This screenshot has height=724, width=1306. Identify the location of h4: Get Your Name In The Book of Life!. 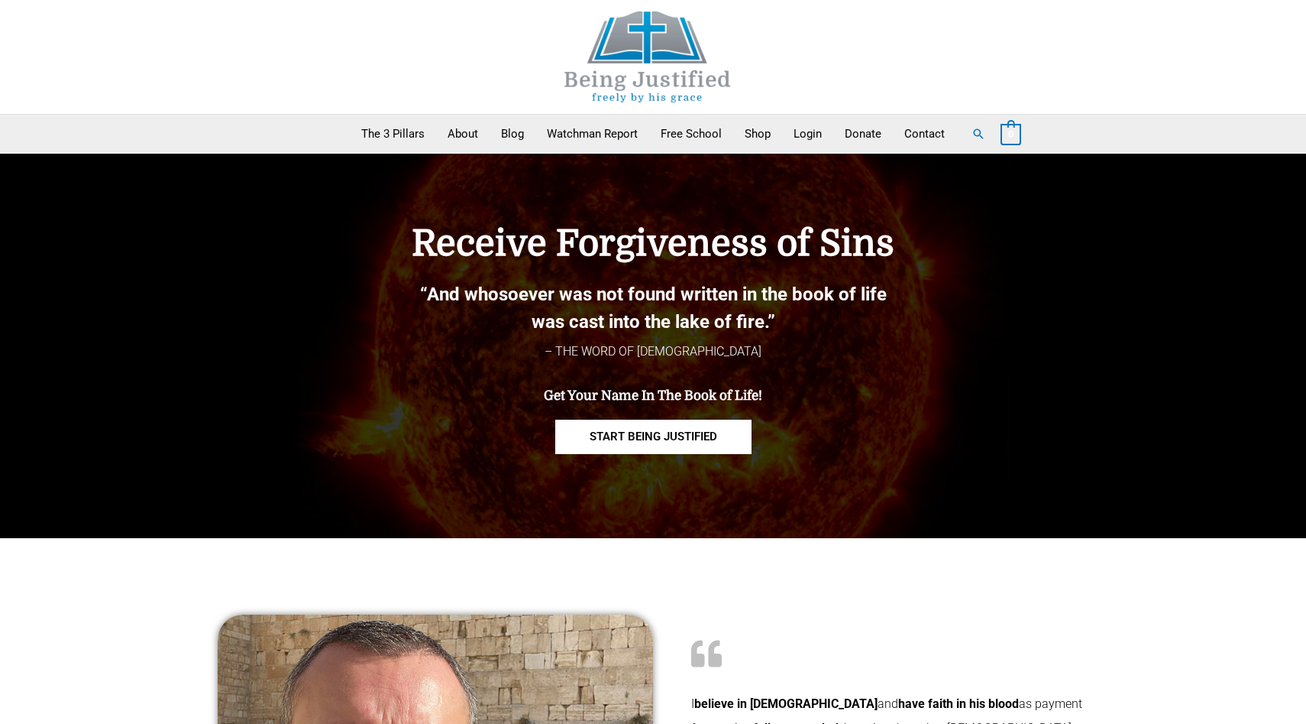
(653, 396).